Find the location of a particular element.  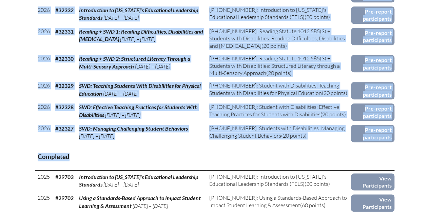

span: SWD: Teaching Students With Disabilities for Physical Education is located at coordinates (140, 89).